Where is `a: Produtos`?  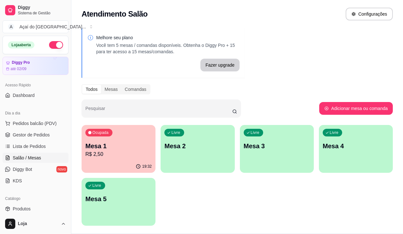 a: Produtos is located at coordinates (35, 209).